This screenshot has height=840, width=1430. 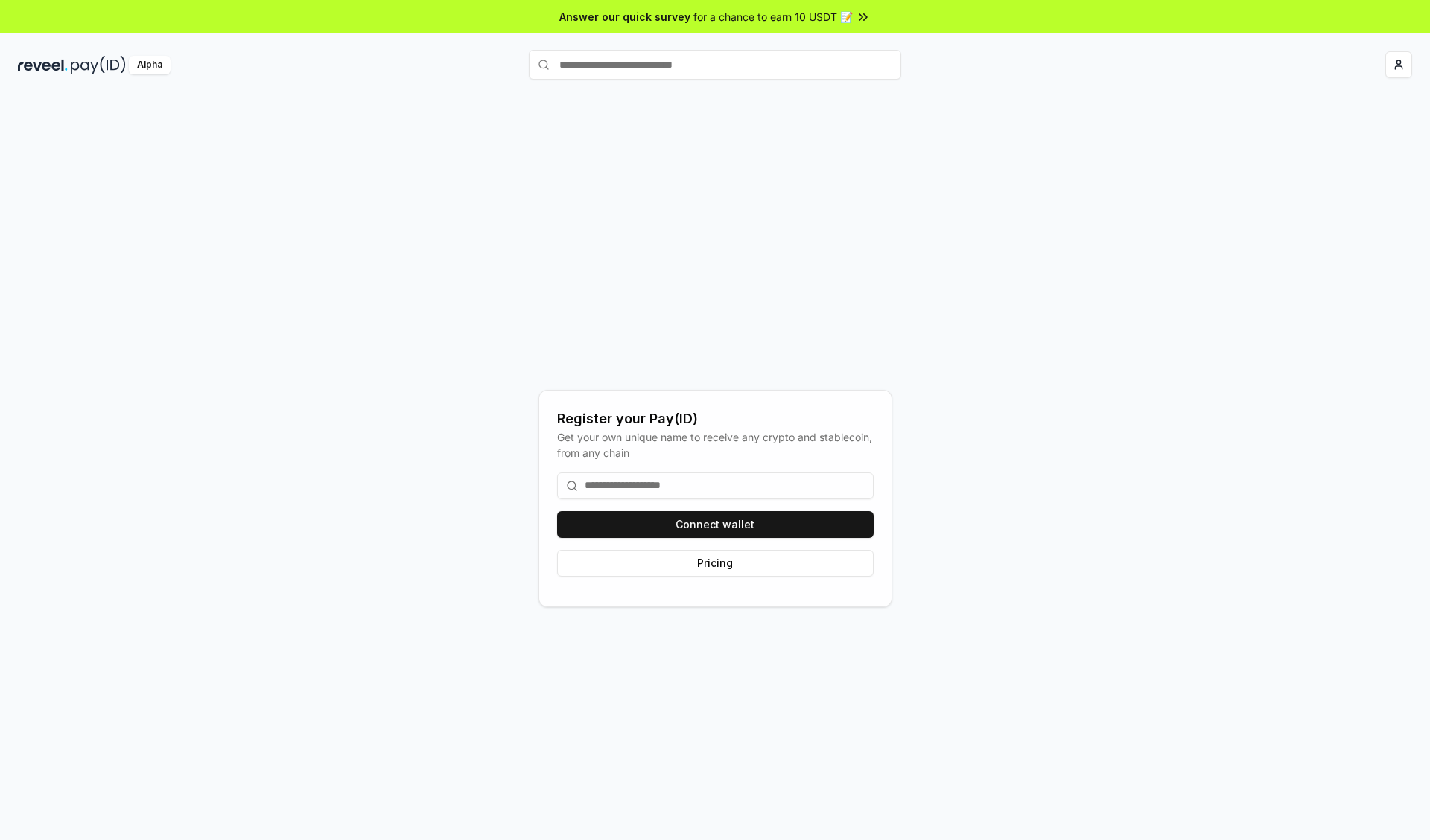 What do you see at coordinates (42, 65) in the screenshot?
I see `img: reveel_dark` at bounding box center [42, 65].